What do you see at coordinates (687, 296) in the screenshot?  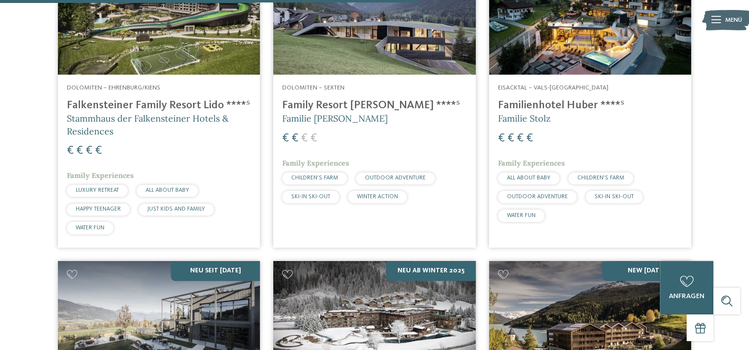 I see `span: anfragen` at bounding box center [687, 296].